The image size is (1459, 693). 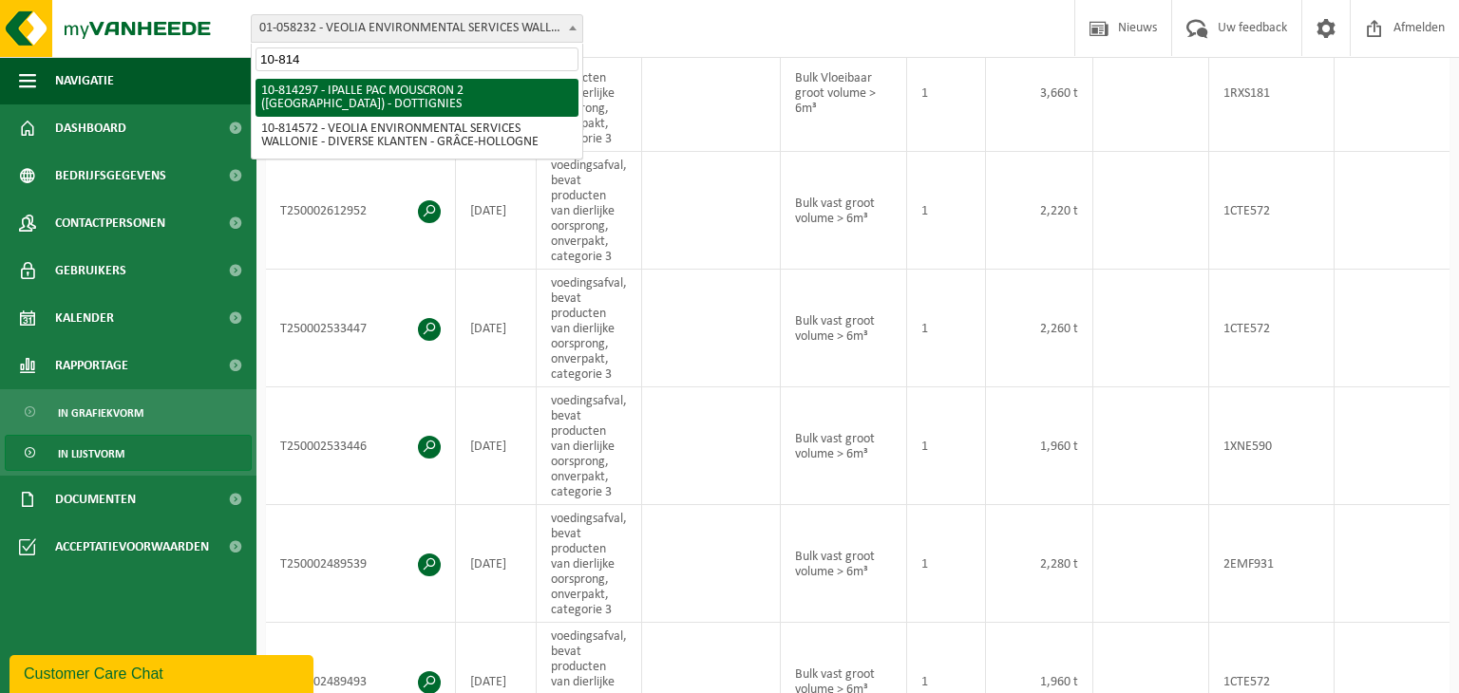 What do you see at coordinates (1039, 93) in the screenshot?
I see `td: 3,660 t` at bounding box center [1039, 93].